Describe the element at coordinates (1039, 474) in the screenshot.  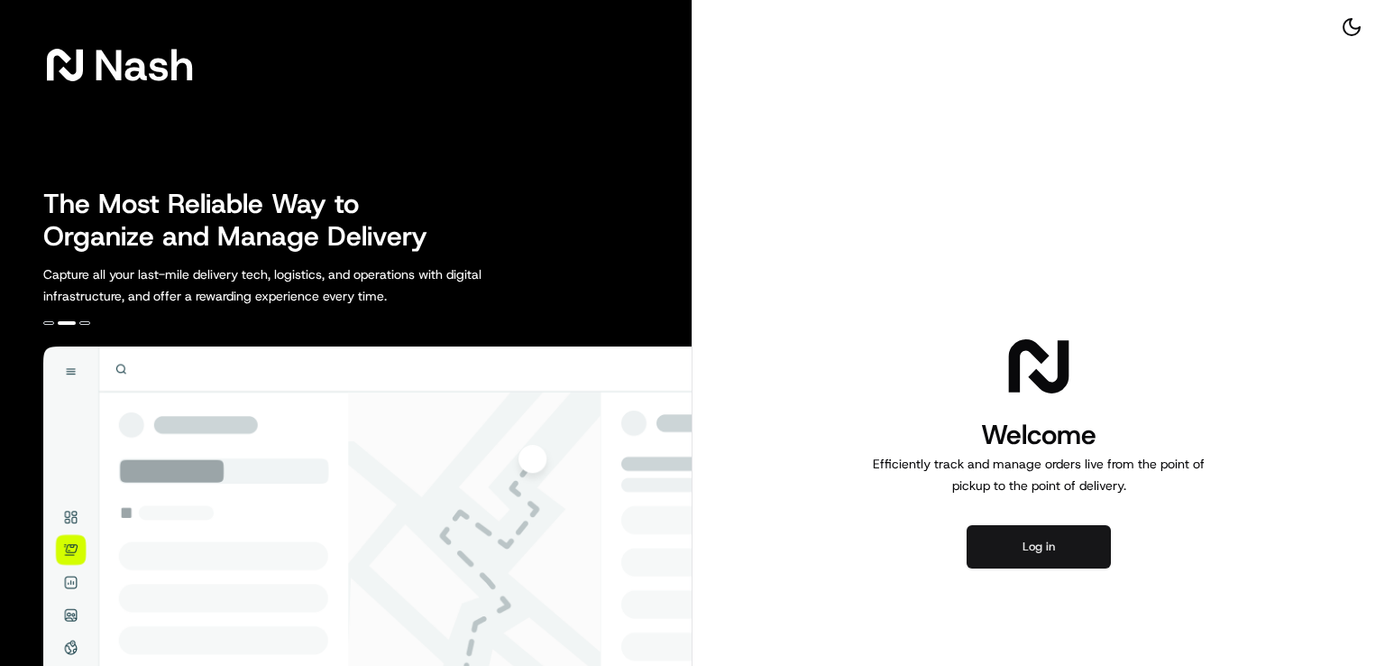
I see `p: Efficiently track and manage orders live from the point of pickup to the point of delivery.` at that location.